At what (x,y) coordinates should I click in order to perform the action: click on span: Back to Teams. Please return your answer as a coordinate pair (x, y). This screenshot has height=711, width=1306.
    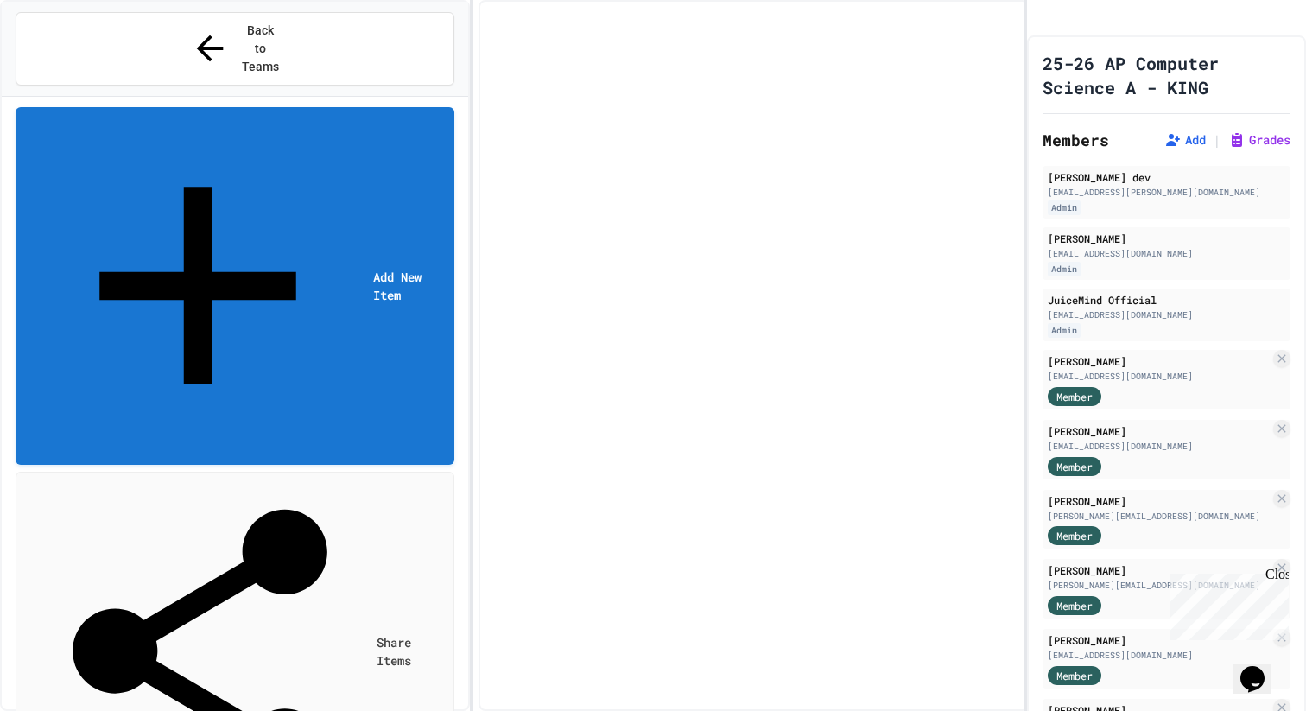
    Looking at the image, I should click on (260, 48).